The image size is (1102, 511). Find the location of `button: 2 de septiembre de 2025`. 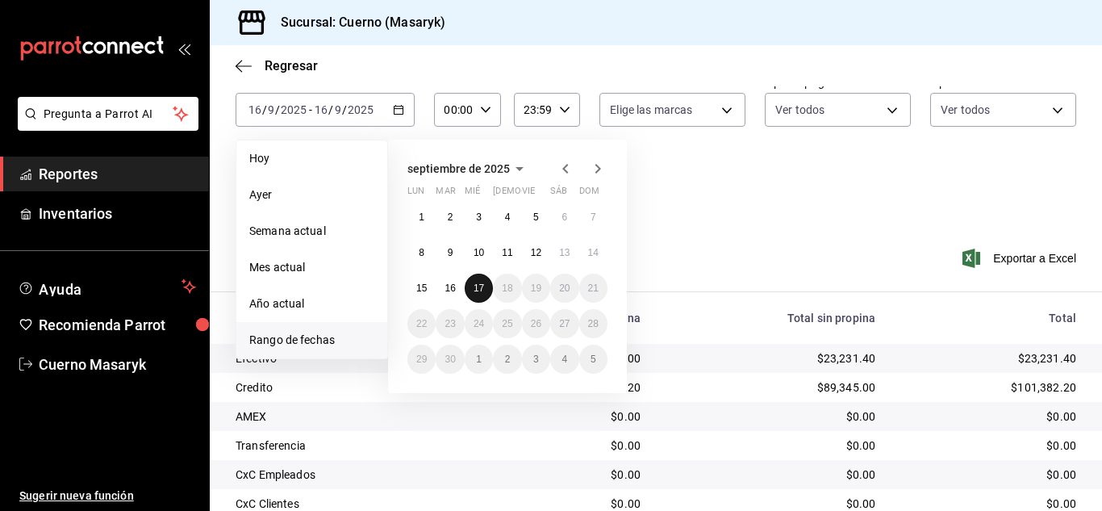

button: 2 de septiembre de 2025 is located at coordinates (449, 217).